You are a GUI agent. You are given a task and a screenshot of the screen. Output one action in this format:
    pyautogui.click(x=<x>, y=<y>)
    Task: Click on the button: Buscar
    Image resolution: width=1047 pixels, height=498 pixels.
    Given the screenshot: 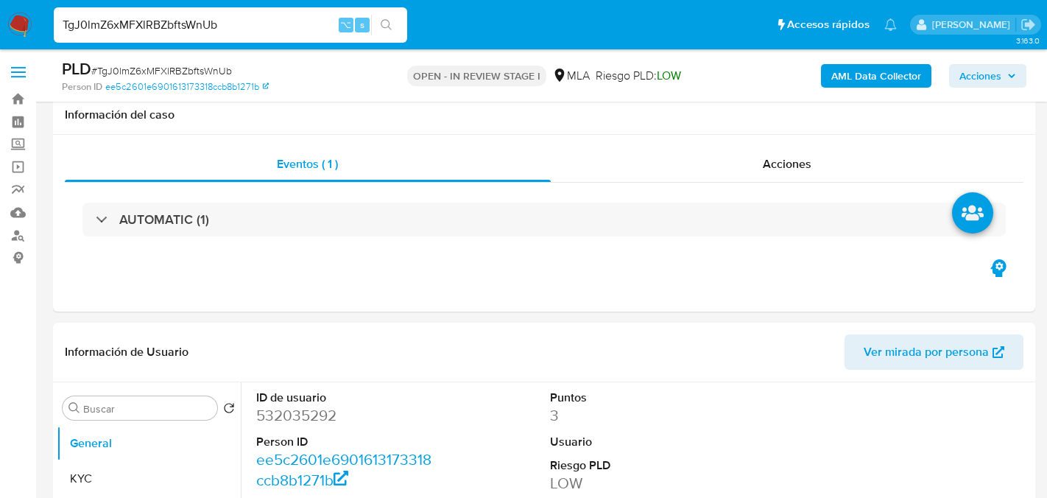 What is the action you would take?
    pyautogui.click(x=74, y=408)
    